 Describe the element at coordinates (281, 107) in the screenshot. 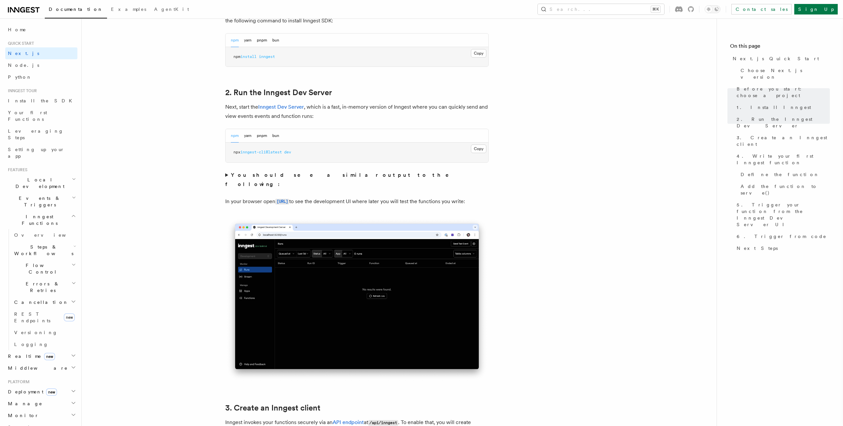

I see `a: Inngest Dev Server` at that location.